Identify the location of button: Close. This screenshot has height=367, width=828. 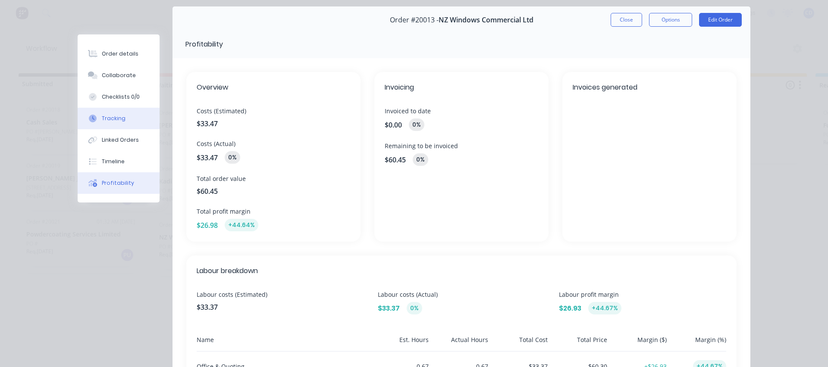
(626, 20).